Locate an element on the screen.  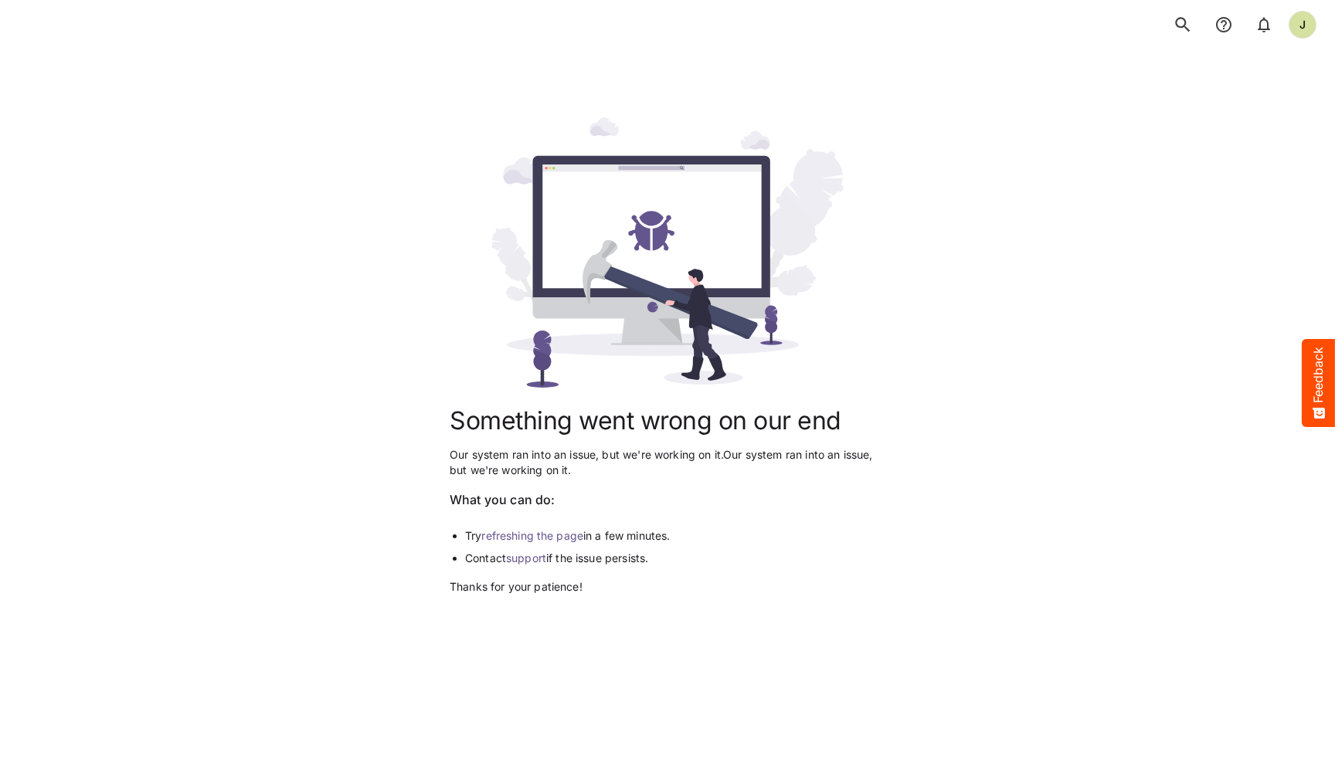
a: refreshing the page is located at coordinates (532, 535).